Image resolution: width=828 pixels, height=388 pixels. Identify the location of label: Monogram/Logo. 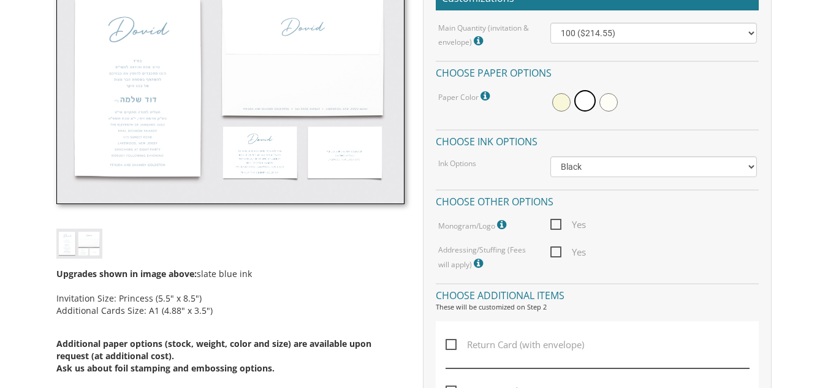
(474, 225).